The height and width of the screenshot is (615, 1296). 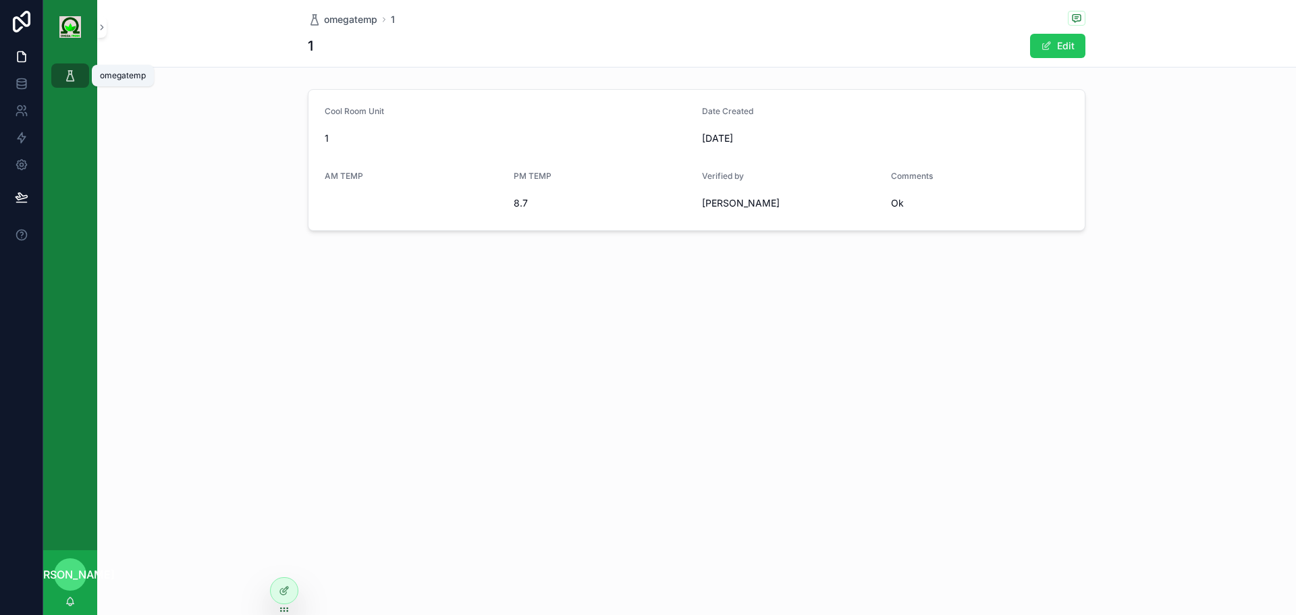 I want to click on span: 8.7, so click(x=603, y=203).